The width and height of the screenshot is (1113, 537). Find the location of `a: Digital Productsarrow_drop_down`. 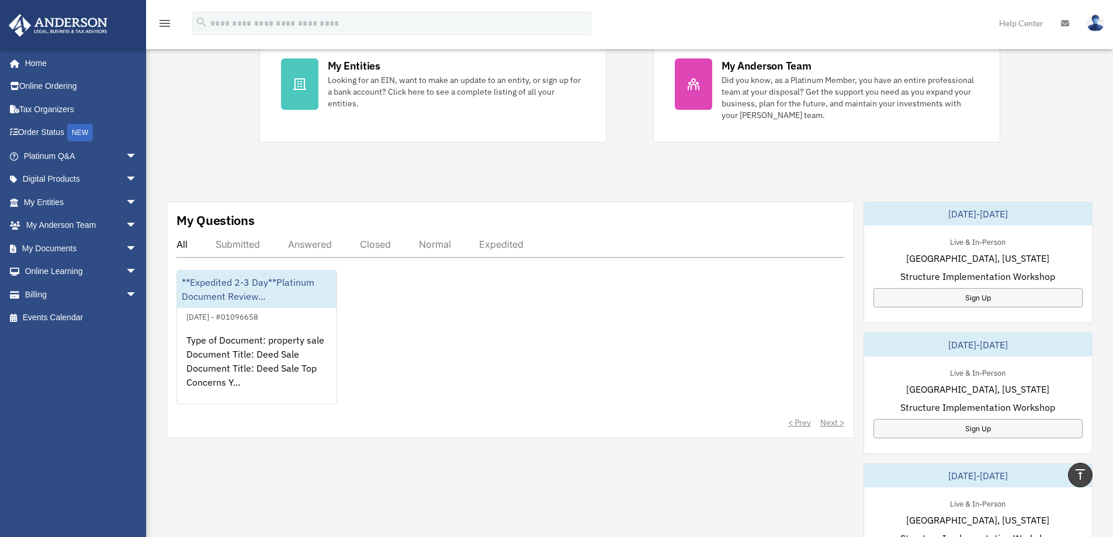

a: Digital Productsarrow_drop_down is located at coordinates (81, 179).